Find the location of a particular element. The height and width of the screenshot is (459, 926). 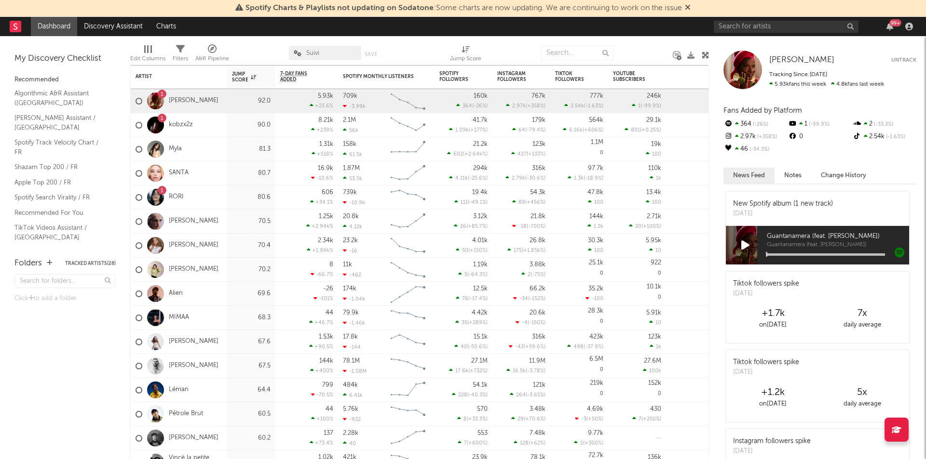

a: Léman is located at coordinates (178, 390).